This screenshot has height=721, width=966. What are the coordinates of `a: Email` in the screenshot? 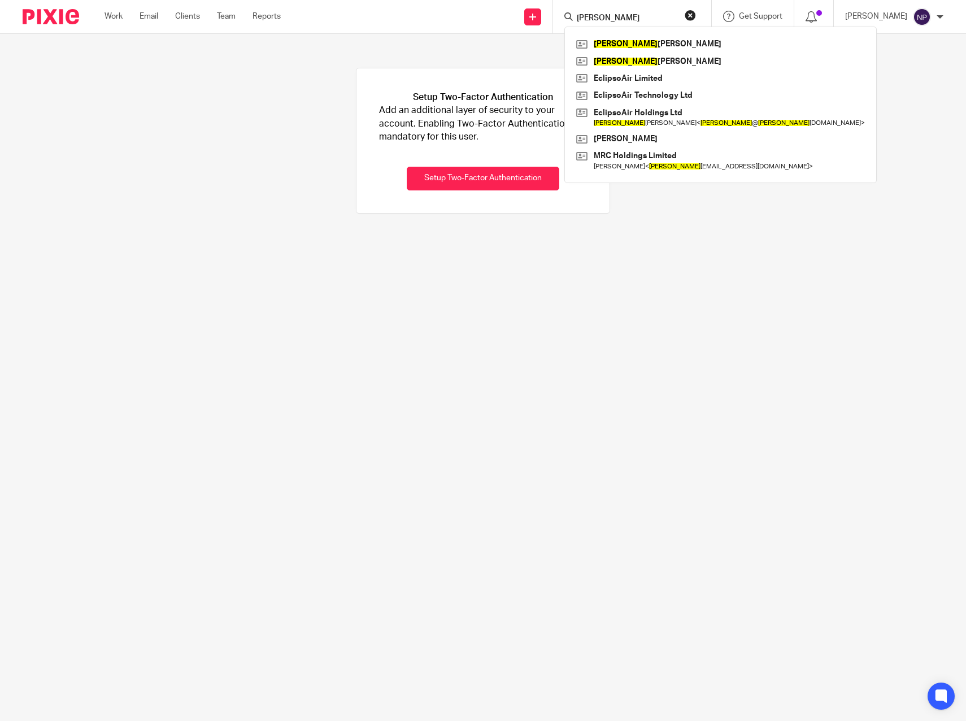 It's located at (149, 16).